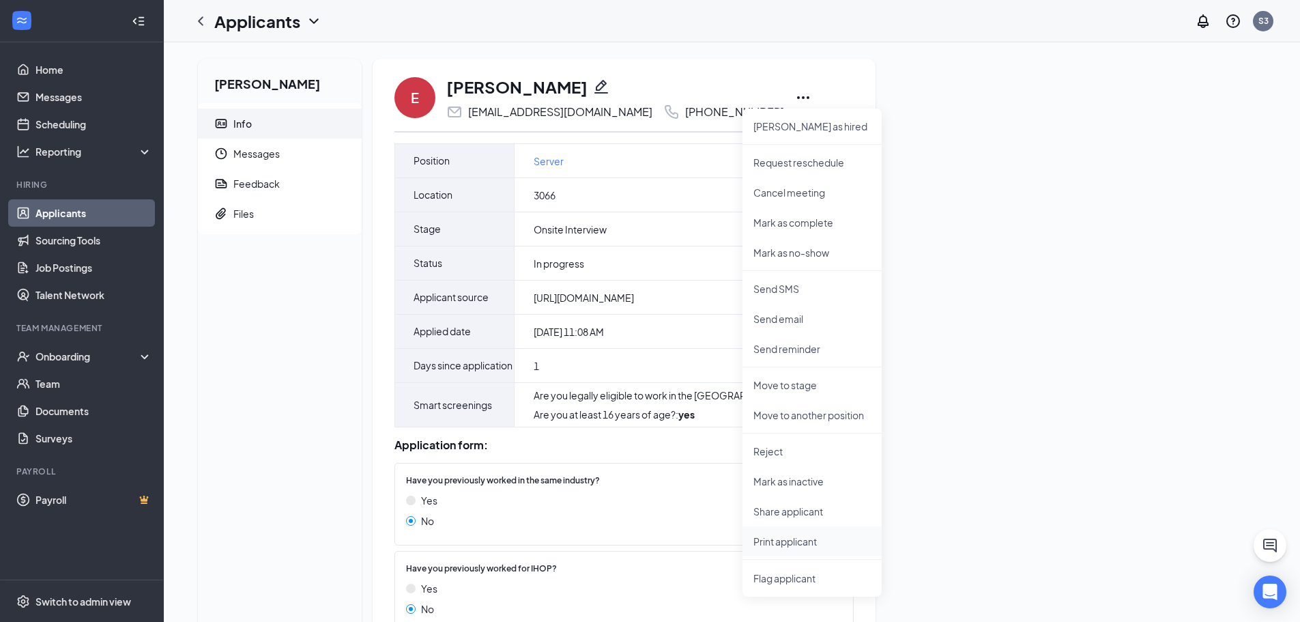 Image resolution: width=1300 pixels, height=622 pixels. Describe the element at coordinates (624, 445) in the screenshot. I see `div: Application form:` at that location.